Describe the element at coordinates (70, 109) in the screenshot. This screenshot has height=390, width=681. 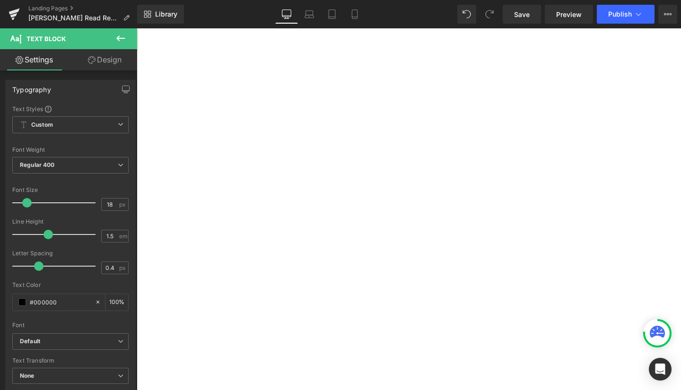
I see `div: Text Styles` at that location.